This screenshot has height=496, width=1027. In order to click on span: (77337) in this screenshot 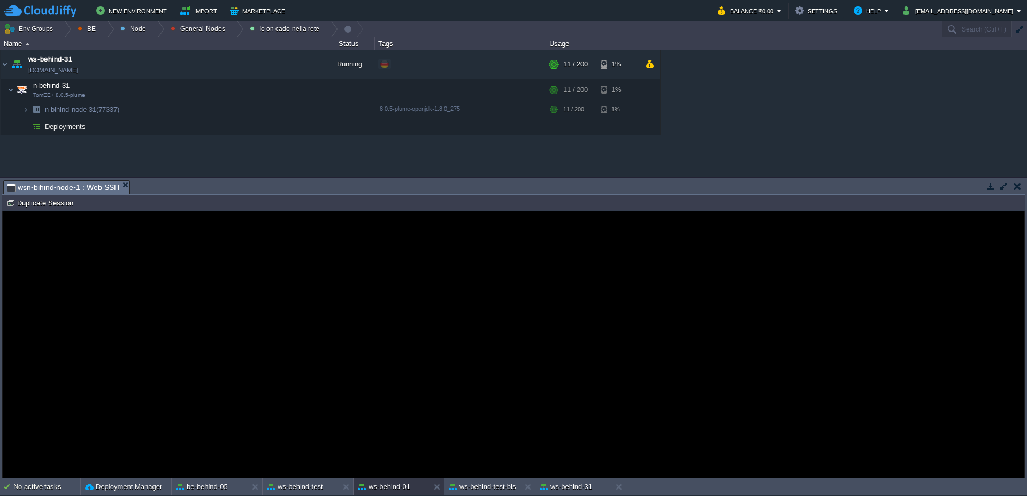, I will do `click(108, 109)`.